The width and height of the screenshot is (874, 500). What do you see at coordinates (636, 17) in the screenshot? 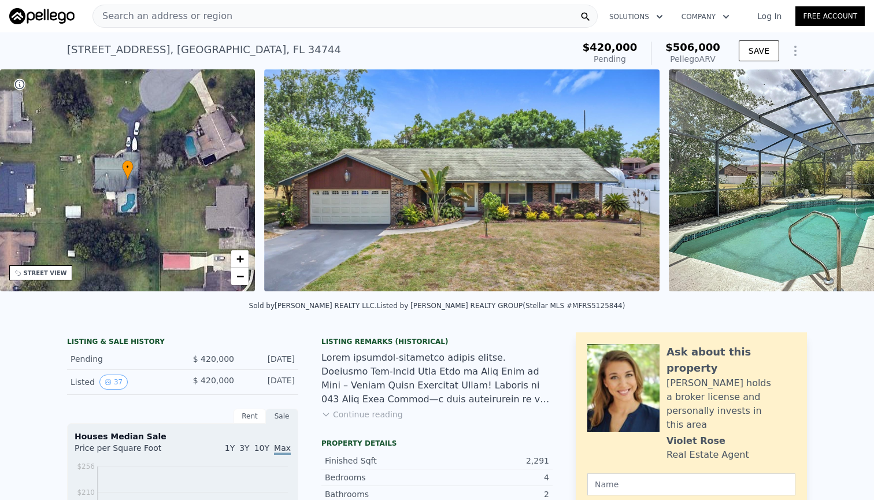
I see `button: Solutions` at bounding box center [636, 17].